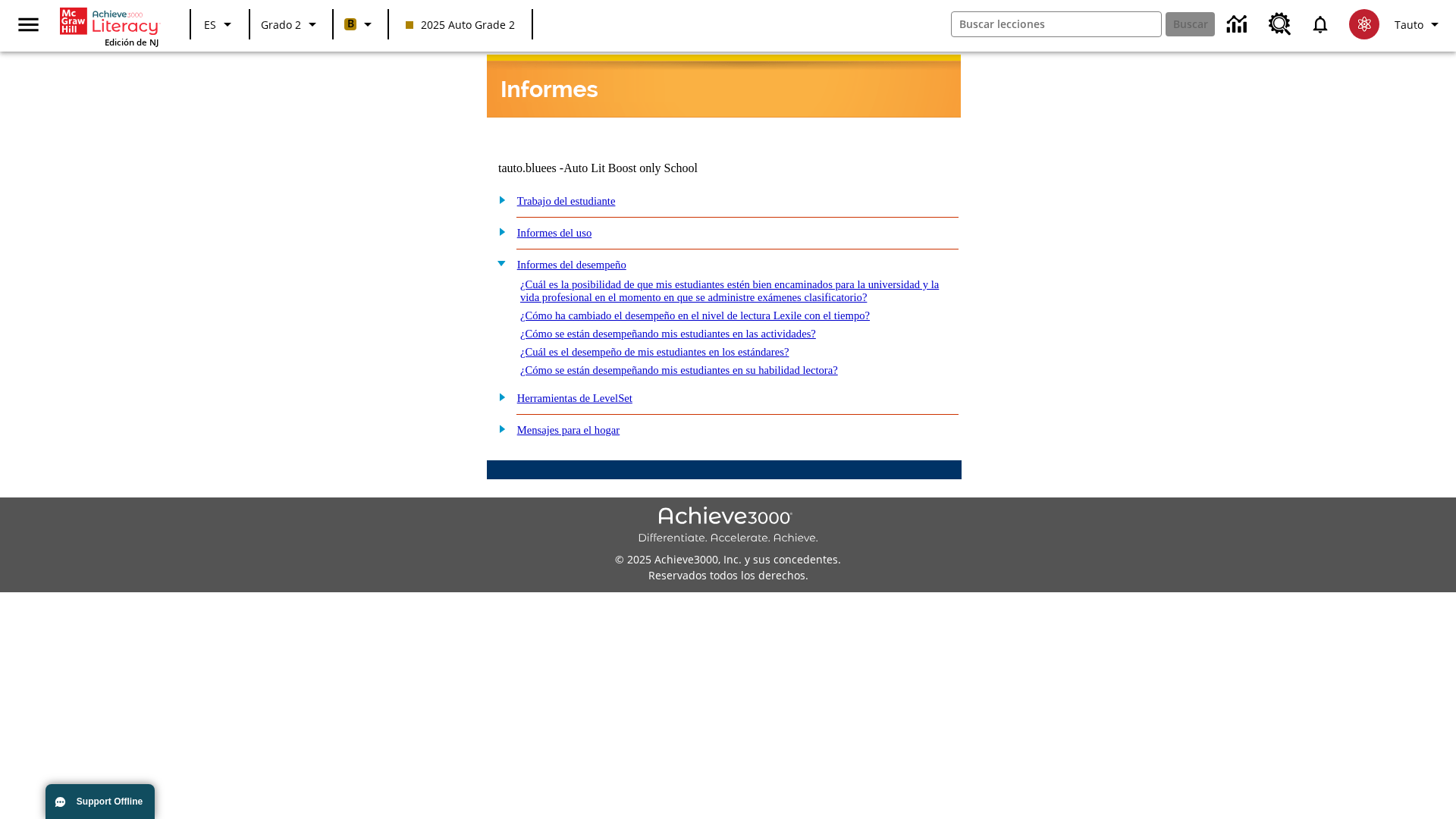  I want to click on a: ¿Cómo se están desempeñando mis estudiantes en las actividades?, so click(668, 334).